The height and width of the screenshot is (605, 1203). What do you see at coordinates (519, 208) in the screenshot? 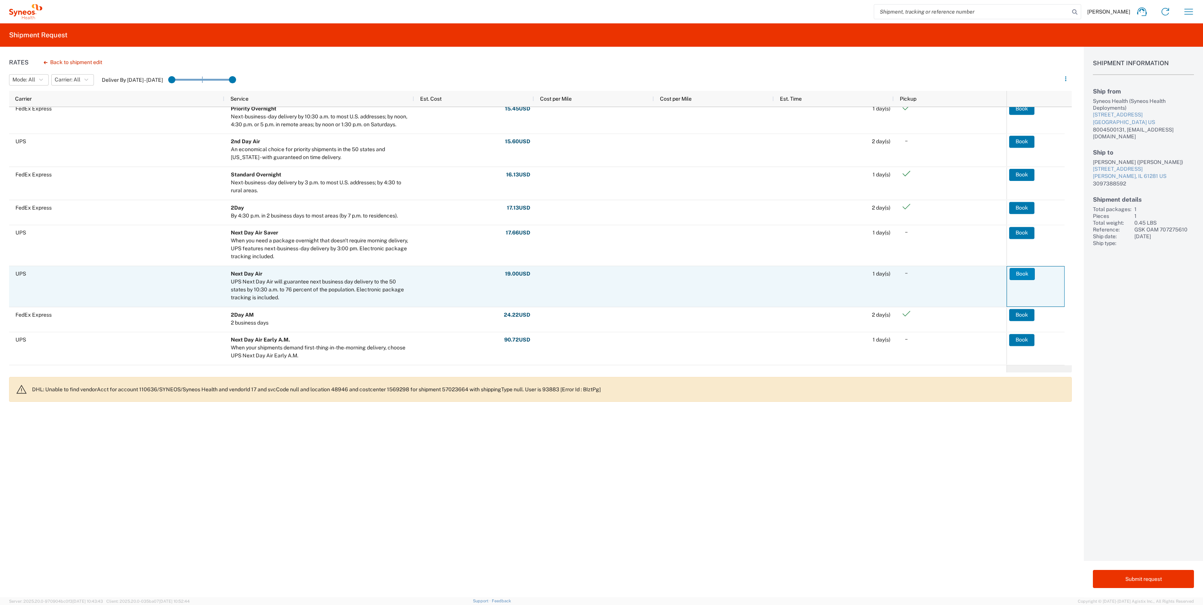
I see `strong: 17.13 USD` at bounding box center [519, 208].